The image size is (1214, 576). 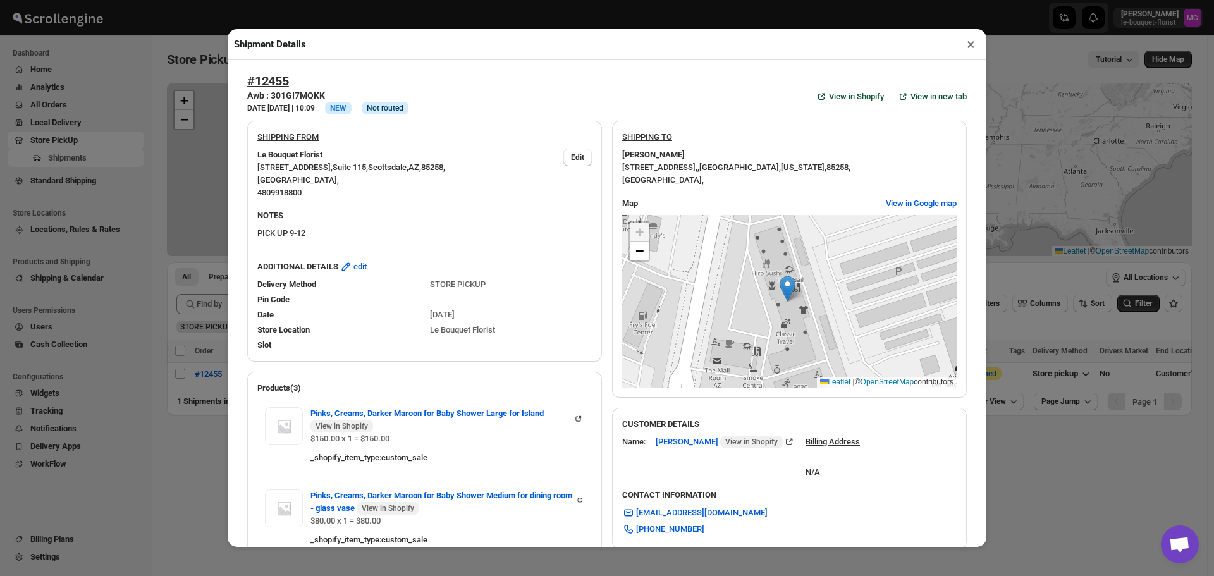 I want to click on div: Open chat, so click(x=1180, y=545).